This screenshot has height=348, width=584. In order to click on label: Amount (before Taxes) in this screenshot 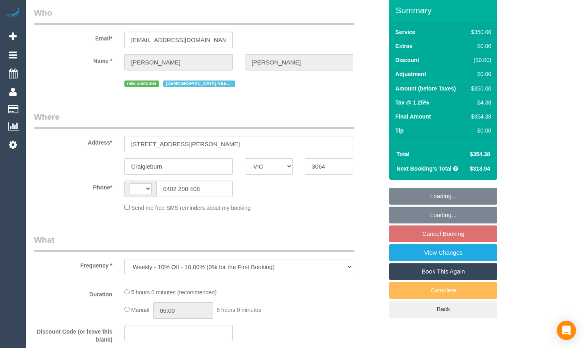, I will do `click(425, 88)`.